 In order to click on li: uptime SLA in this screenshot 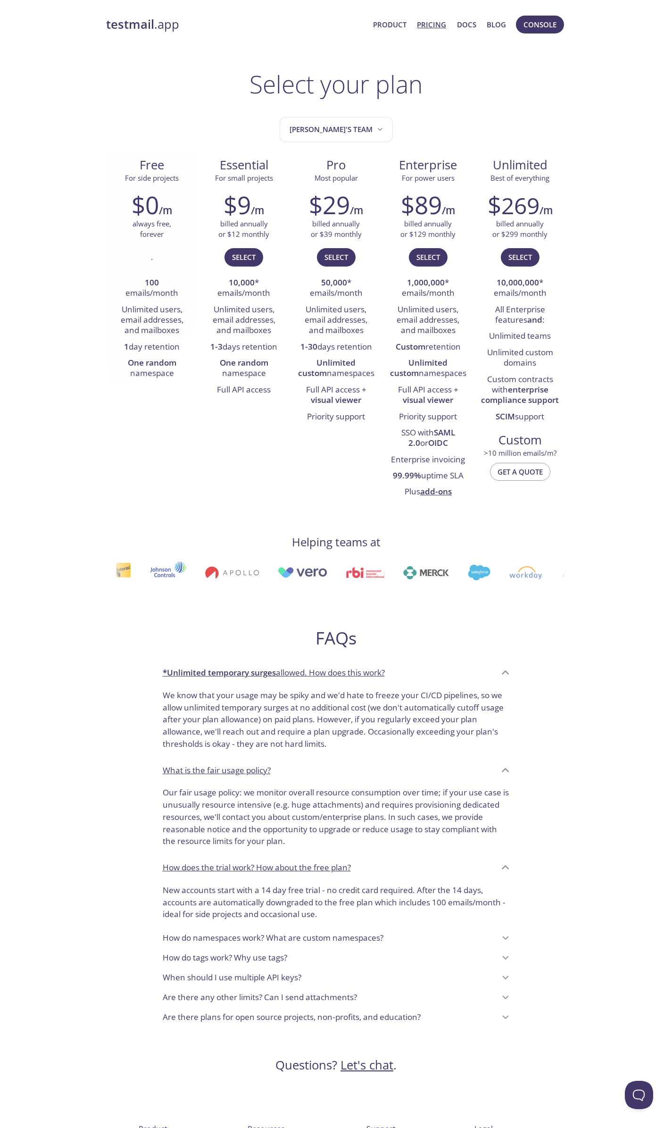, I will do `click(428, 476)`.